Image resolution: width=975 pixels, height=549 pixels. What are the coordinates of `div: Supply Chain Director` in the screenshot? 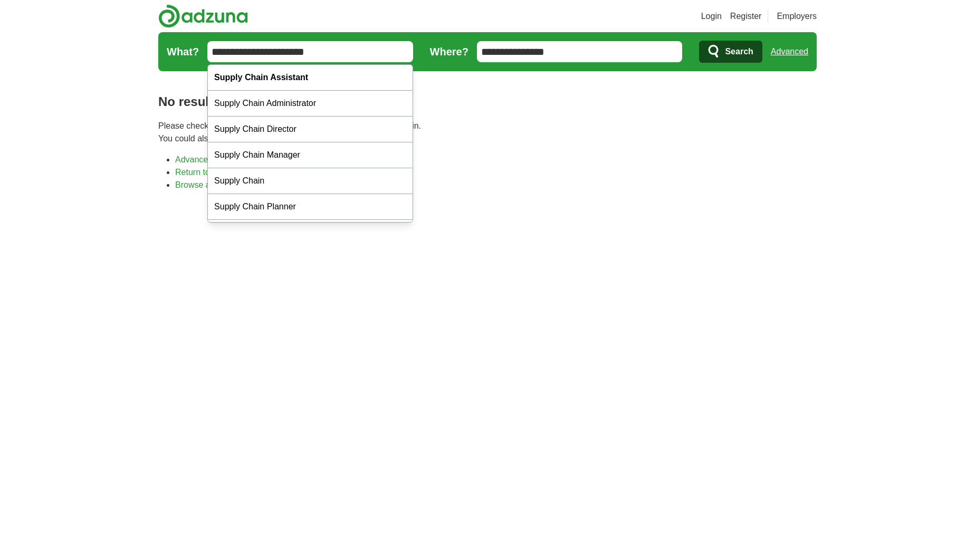 It's located at (310, 129).